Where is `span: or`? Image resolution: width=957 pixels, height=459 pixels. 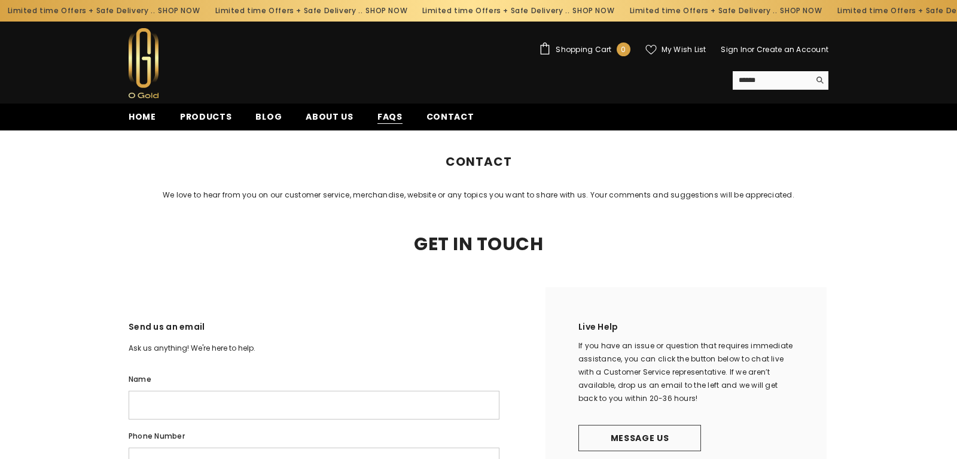
span: or is located at coordinates (751, 49).